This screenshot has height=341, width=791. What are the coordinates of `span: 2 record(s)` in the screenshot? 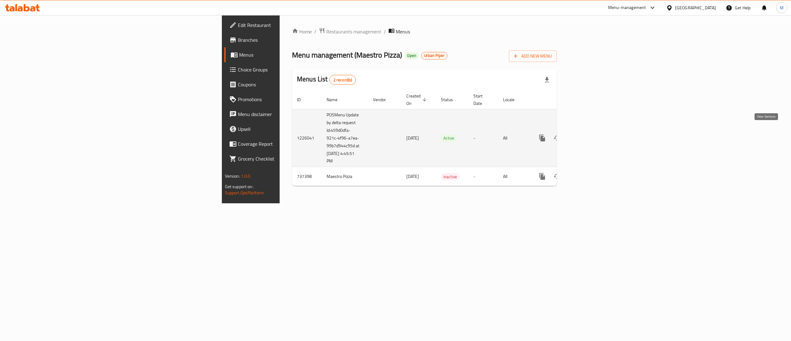 It's located at (343, 80).